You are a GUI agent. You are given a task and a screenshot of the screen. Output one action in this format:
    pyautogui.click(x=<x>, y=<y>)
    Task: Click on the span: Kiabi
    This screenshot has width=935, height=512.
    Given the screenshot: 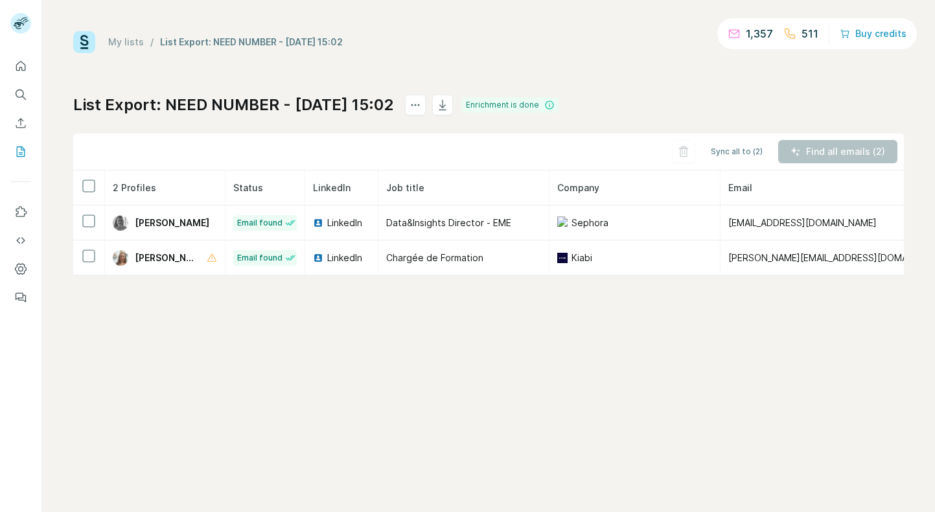 What is the action you would take?
    pyautogui.click(x=582, y=258)
    